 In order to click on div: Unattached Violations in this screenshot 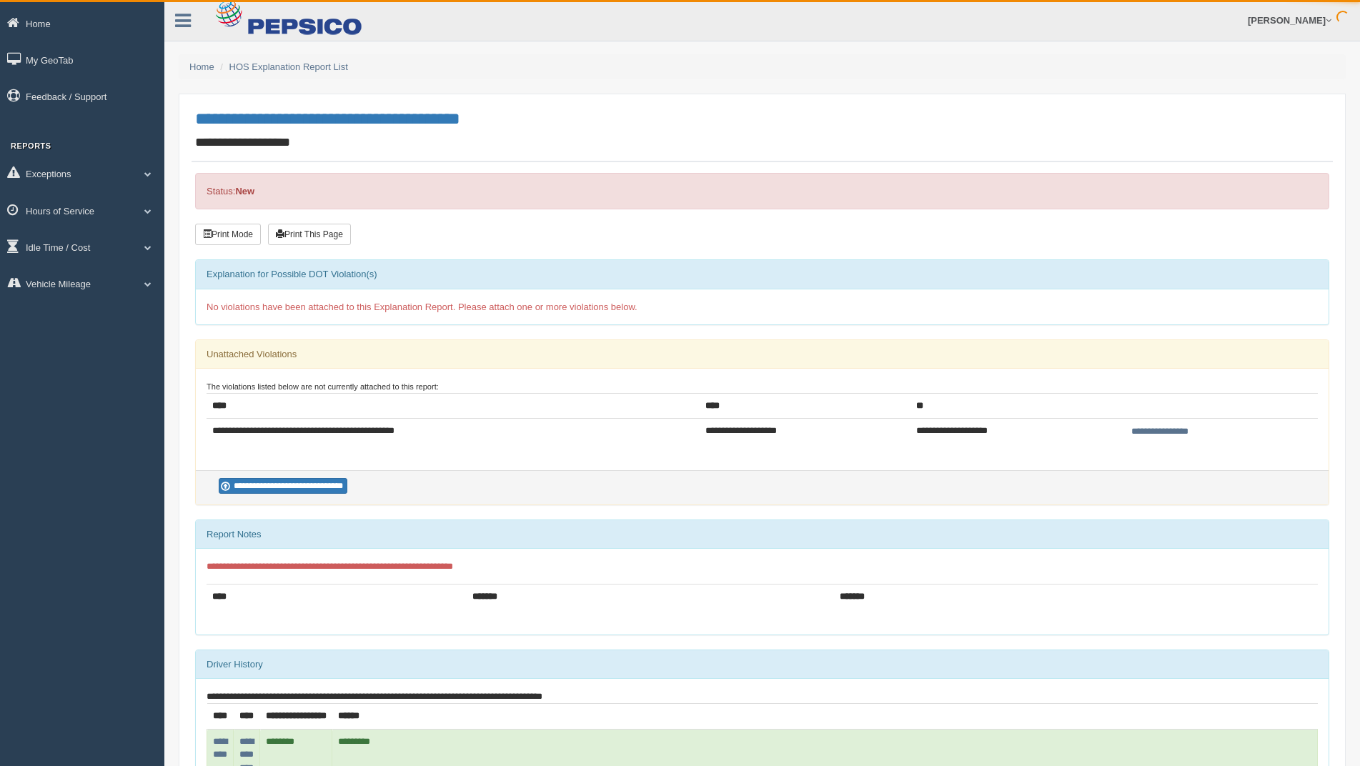, I will do `click(762, 355)`.